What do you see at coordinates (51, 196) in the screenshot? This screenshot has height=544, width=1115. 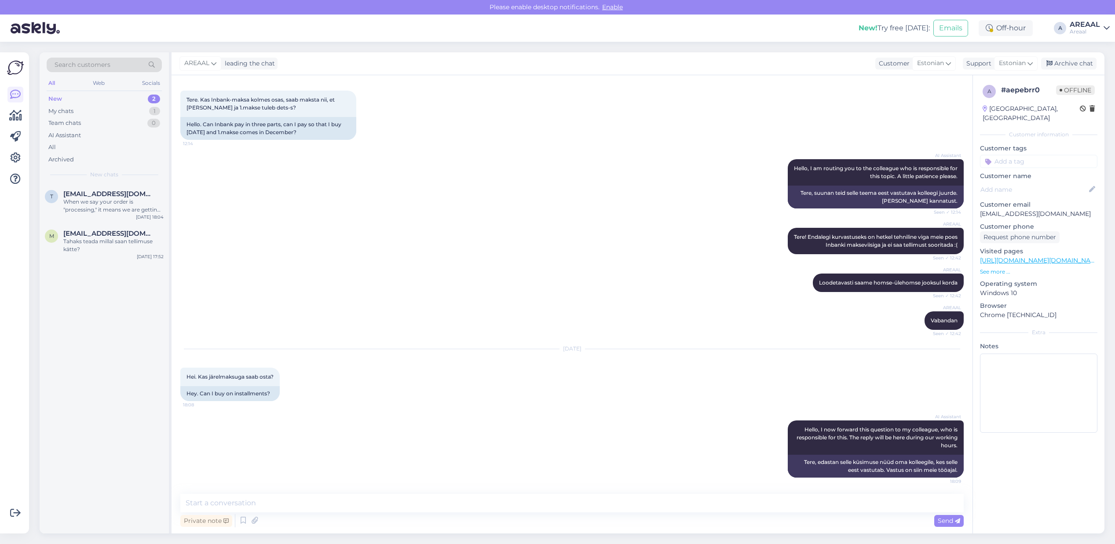 I see `span: t` at bounding box center [51, 196].